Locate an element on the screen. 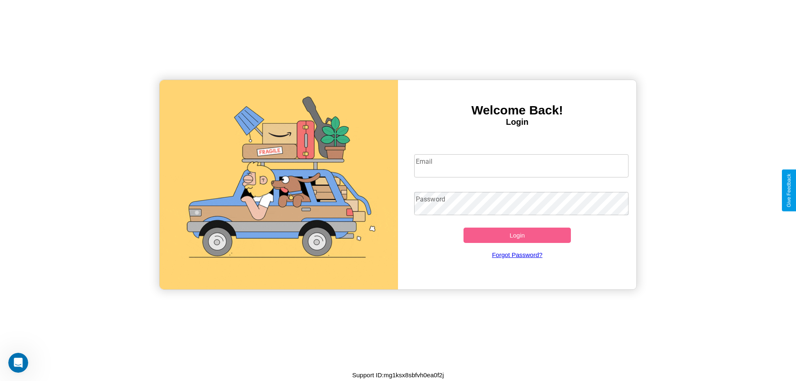 Image resolution: width=796 pixels, height=381 pixels. p: Support ID: mg1ksx8sbfvh0ea0f2j is located at coordinates (398, 375).